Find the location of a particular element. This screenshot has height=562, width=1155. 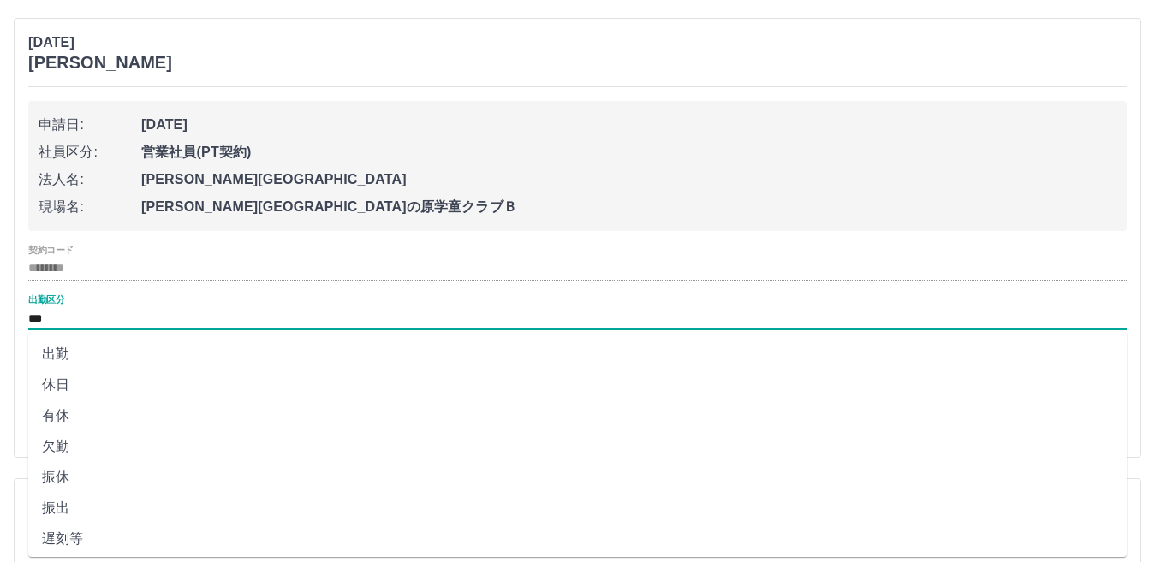

li: 振出 is located at coordinates (577, 508).